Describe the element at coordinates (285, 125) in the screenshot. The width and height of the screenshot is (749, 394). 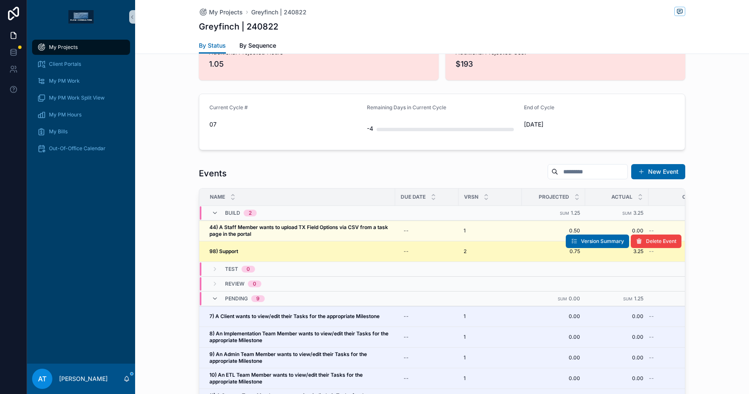
I see `span: 07` at that location.